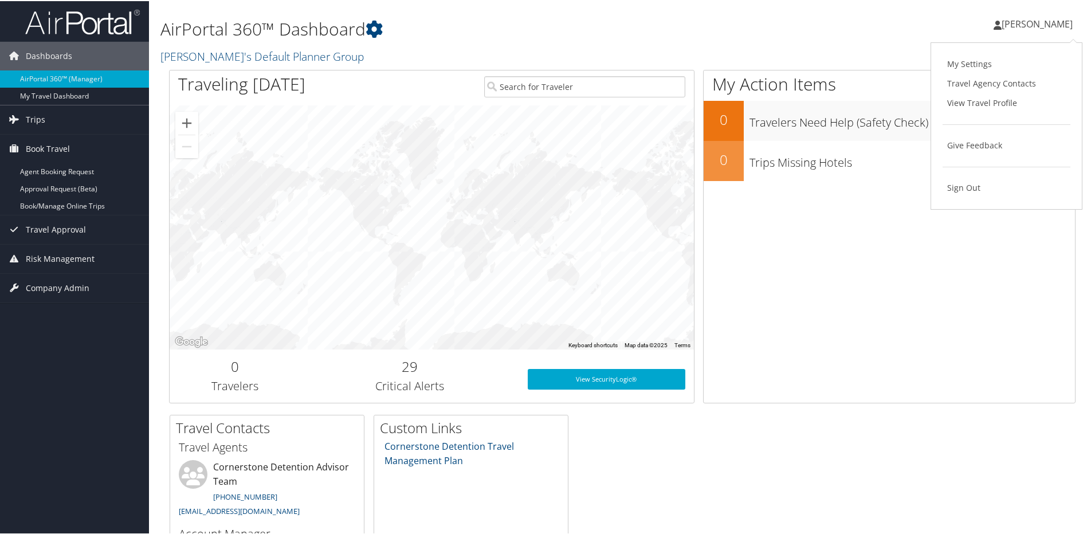  What do you see at coordinates (683, 344) in the screenshot?
I see `a: Terms (opens in new tab)` at bounding box center [683, 344].